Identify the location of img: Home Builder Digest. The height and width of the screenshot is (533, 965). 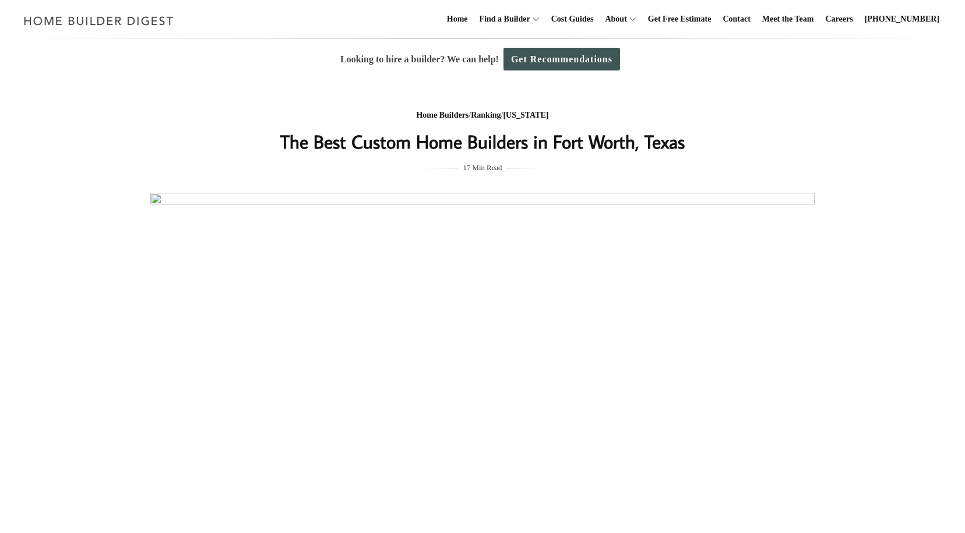
(98, 20).